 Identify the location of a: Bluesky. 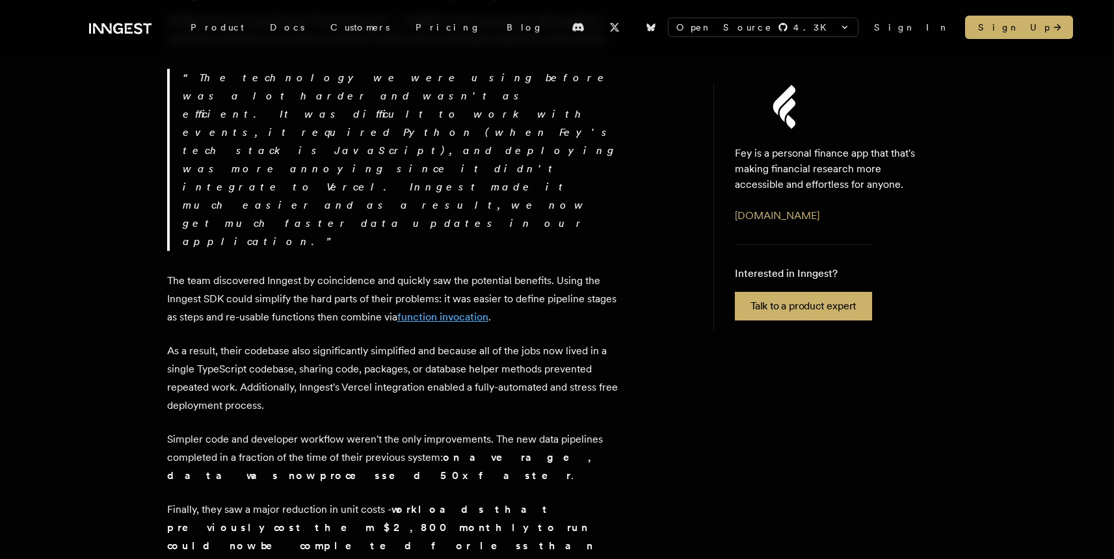
(651, 27).